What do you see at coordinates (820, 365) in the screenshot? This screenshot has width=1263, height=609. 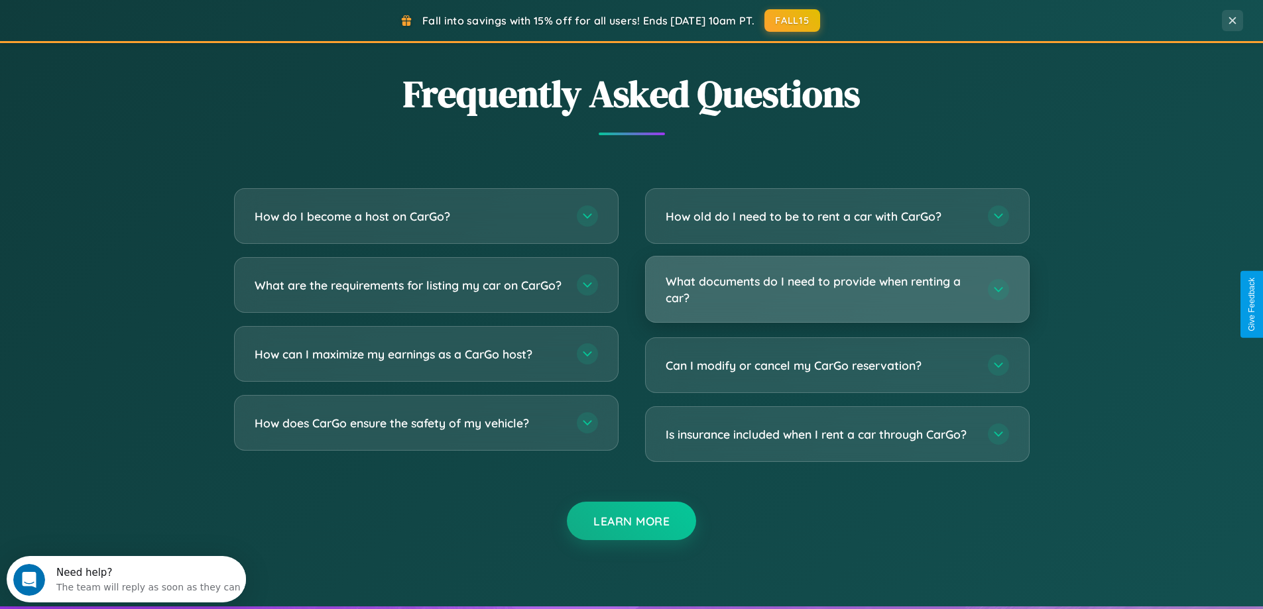 I see `h3: Can I modify or cancel my CarGo reservation?` at bounding box center [820, 365].